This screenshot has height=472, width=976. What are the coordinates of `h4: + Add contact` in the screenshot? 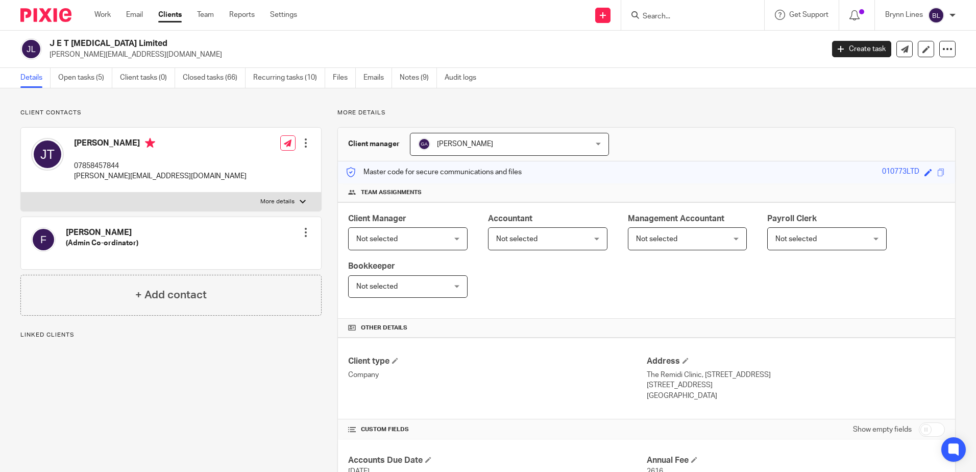 It's located at (171, 295).